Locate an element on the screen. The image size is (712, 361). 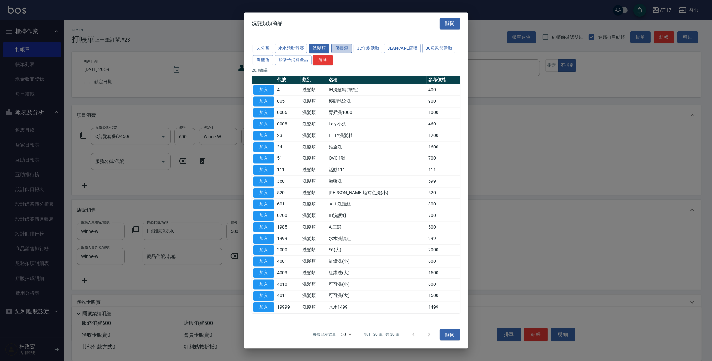
td: 水水1499 is located at coordinates (377, 307).